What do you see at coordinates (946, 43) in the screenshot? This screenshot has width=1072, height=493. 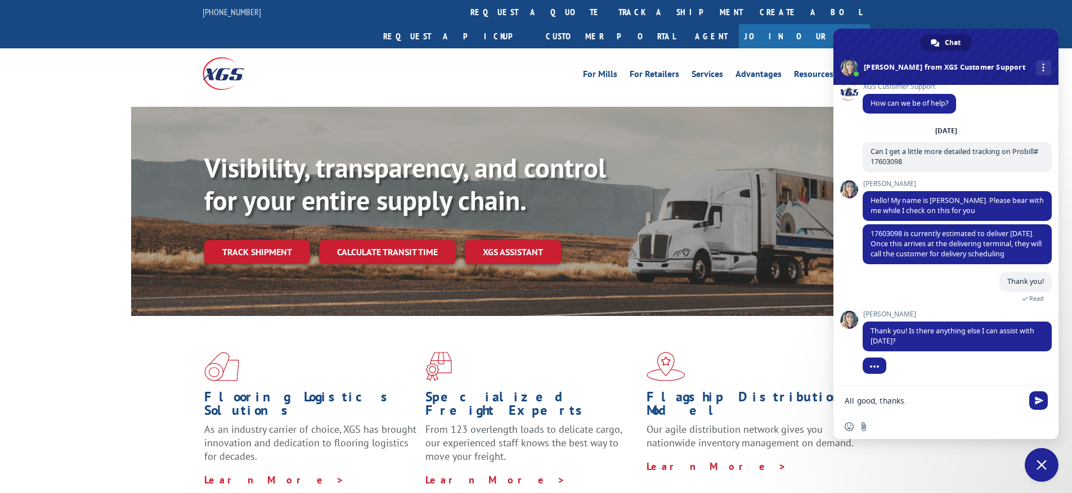 I see `div: Chat` at bounding box center [946, 43].